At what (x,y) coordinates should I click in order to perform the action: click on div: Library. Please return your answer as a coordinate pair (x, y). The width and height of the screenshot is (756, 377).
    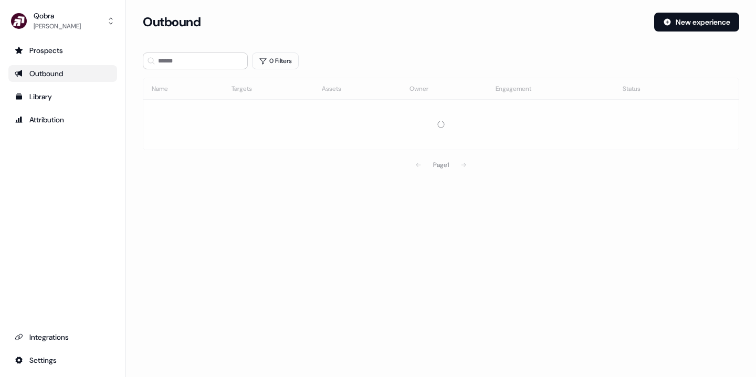
    Looking at the image, I should click on (62, 97).